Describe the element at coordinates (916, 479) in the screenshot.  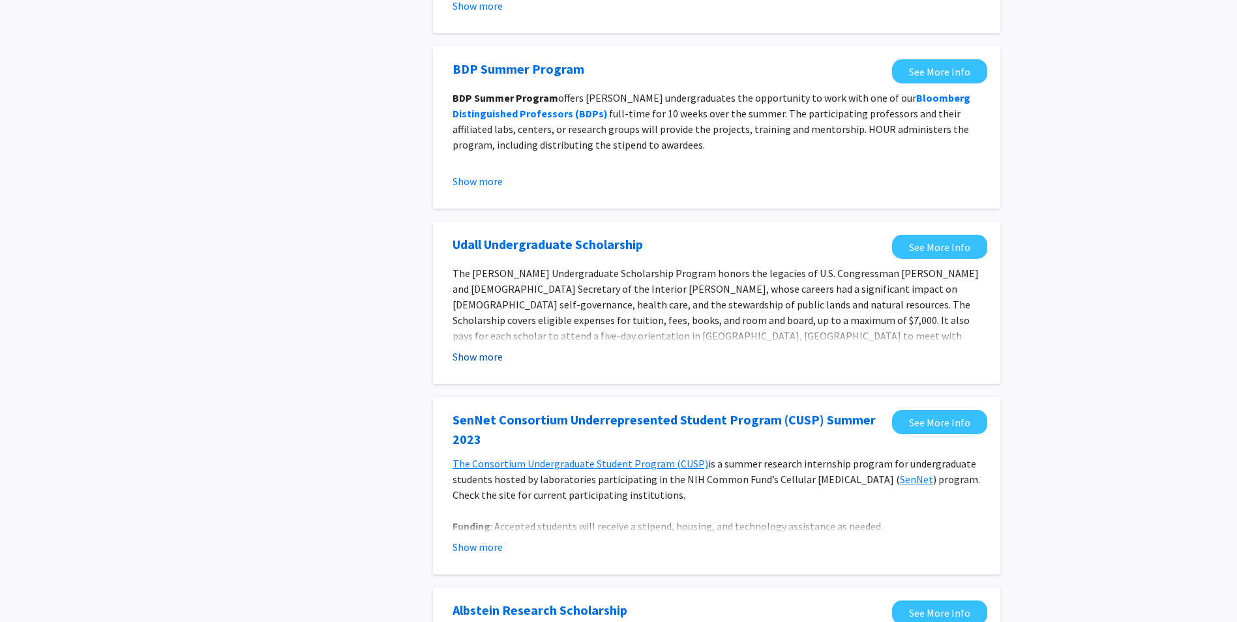
I see `u: SenNet` at that location.